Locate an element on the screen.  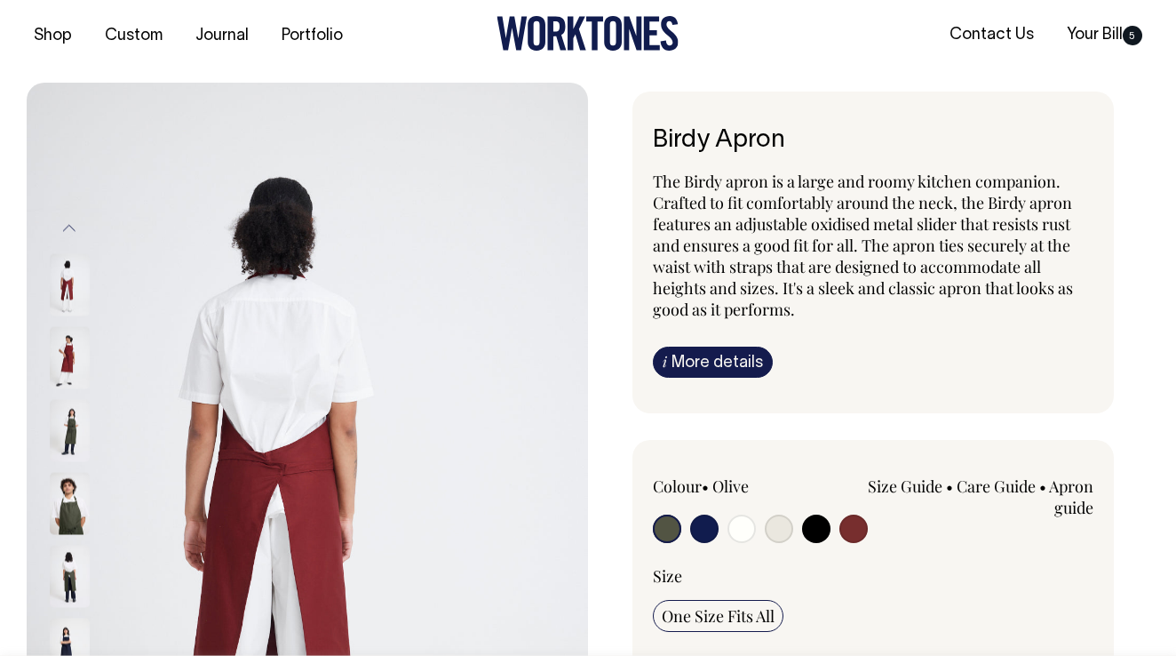
div: Size is located at coordinates (873, 576).